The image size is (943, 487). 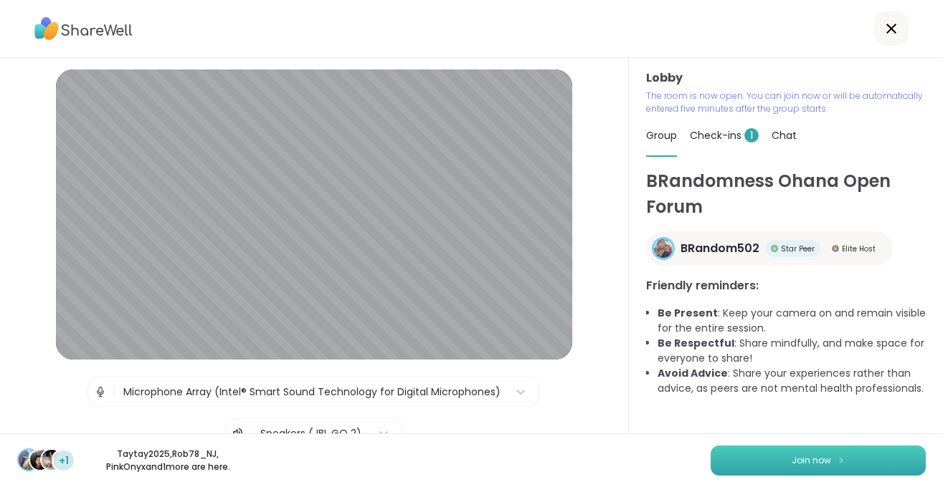 I want to click on span: Join now, so click(x=811, y=461).